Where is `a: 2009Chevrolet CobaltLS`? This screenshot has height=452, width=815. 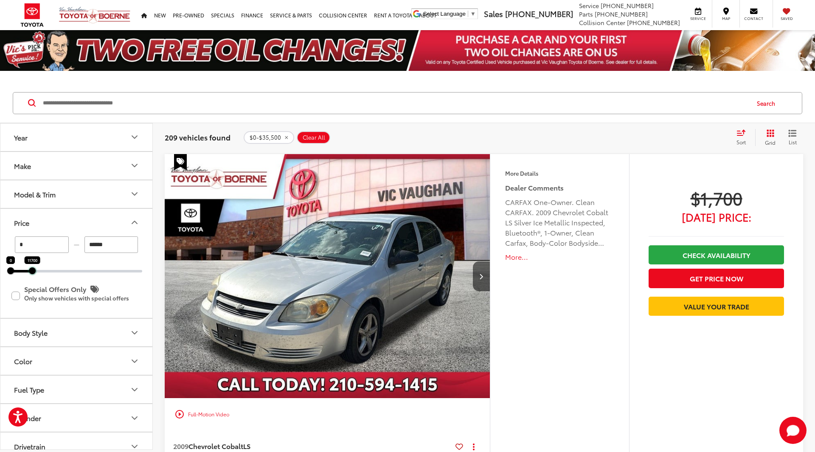 a: 2009Chevrolet CobaltLS is located at coordinates (312, 446).